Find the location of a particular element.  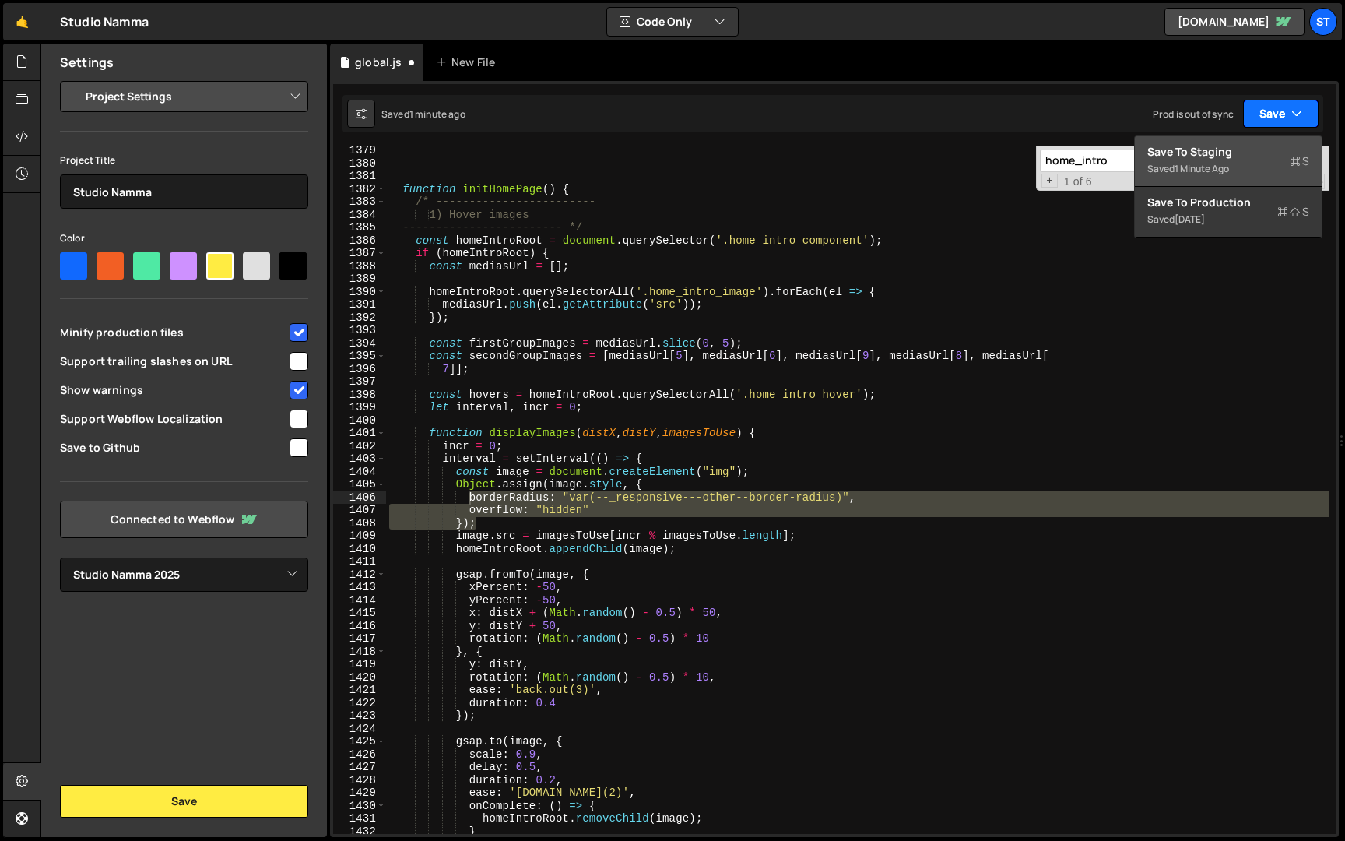

div: 1406 is located at coordinates (360, 497).